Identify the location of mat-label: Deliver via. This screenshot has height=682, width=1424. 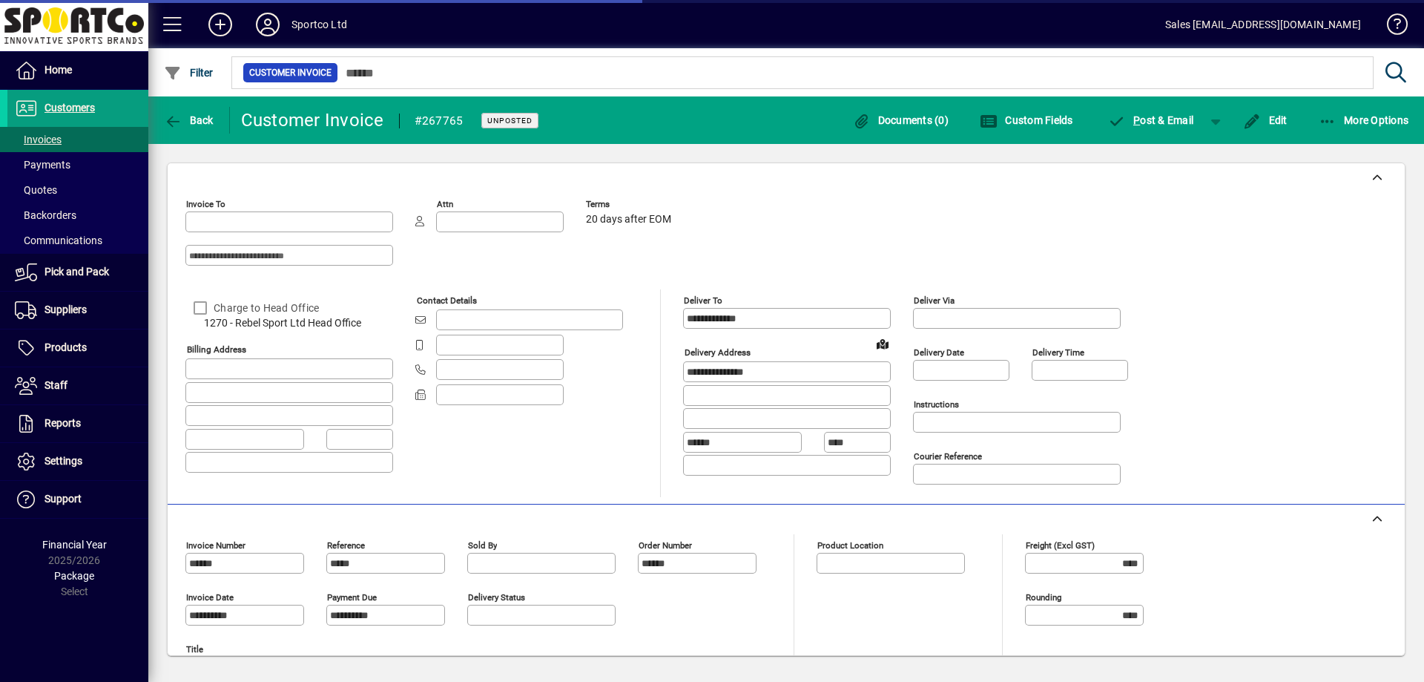
(934, 300).